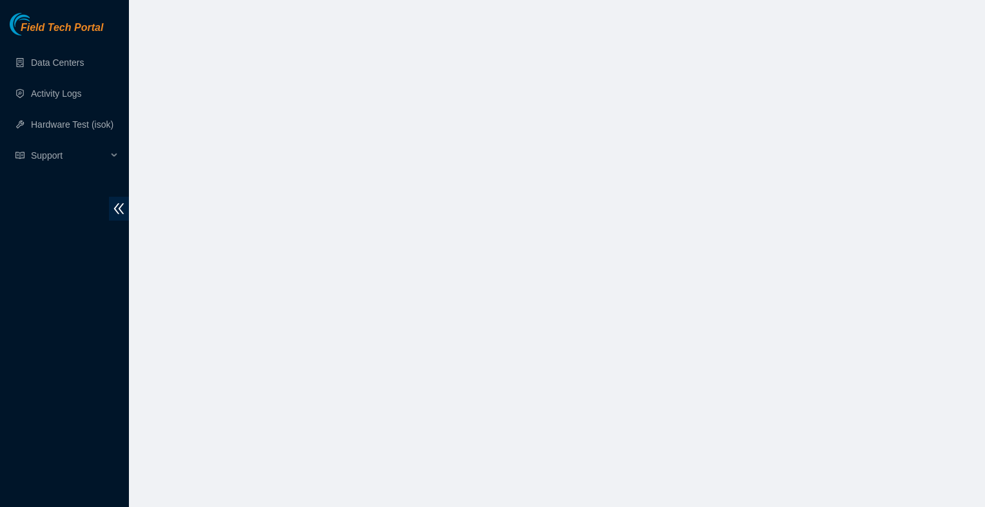 The image size is (985, 507). Describe the element at coordinates (72, 124) in the screenshot. I see `a: Hardware Test (isok)` at that location.